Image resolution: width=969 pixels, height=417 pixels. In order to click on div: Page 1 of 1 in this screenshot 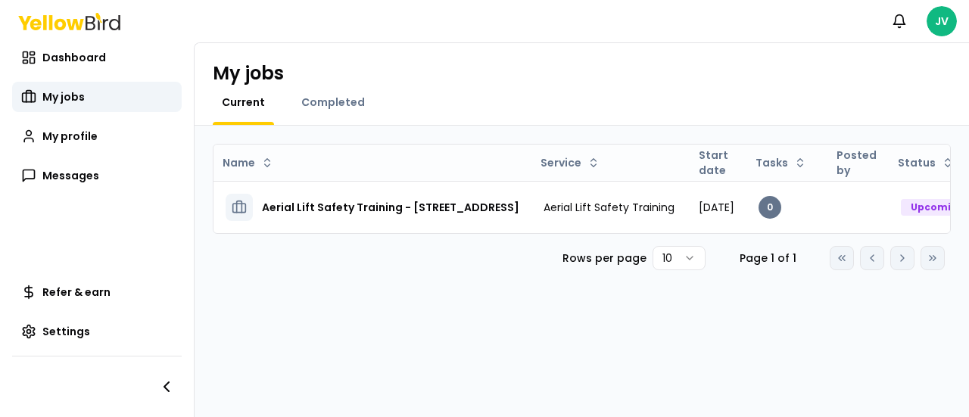, I will do `click(768, 258)`.